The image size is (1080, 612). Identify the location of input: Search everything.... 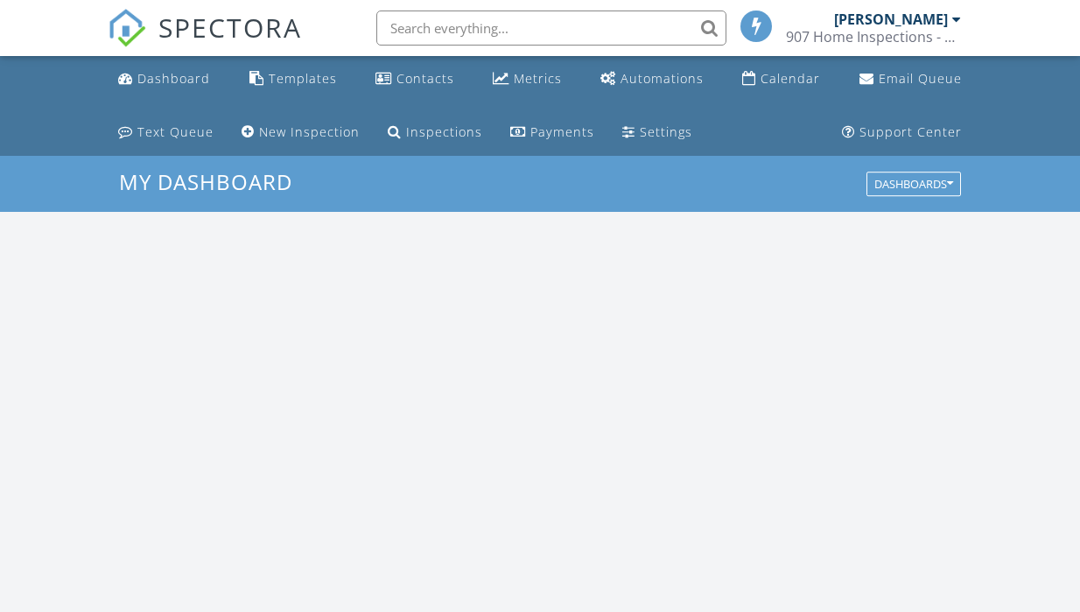
(551, 28).